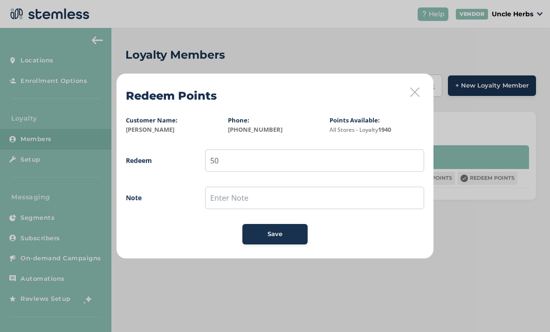 The image size is (550, 332). What do you see at coordinates (151, 120) in the screenshot?
I see `label: Customer Name:` at bounding box center [151, 120].